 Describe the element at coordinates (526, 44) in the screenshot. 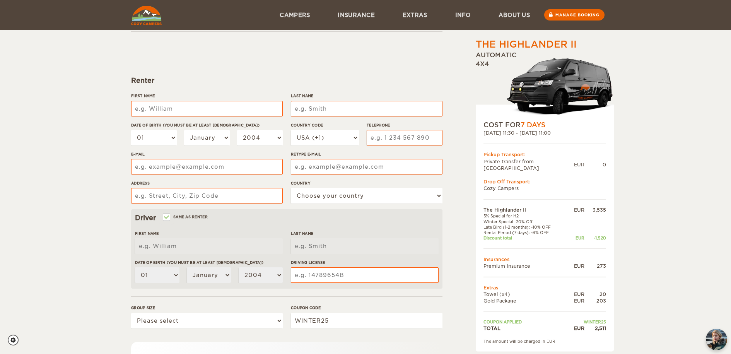

I see `div: The Highlander II` at that location.